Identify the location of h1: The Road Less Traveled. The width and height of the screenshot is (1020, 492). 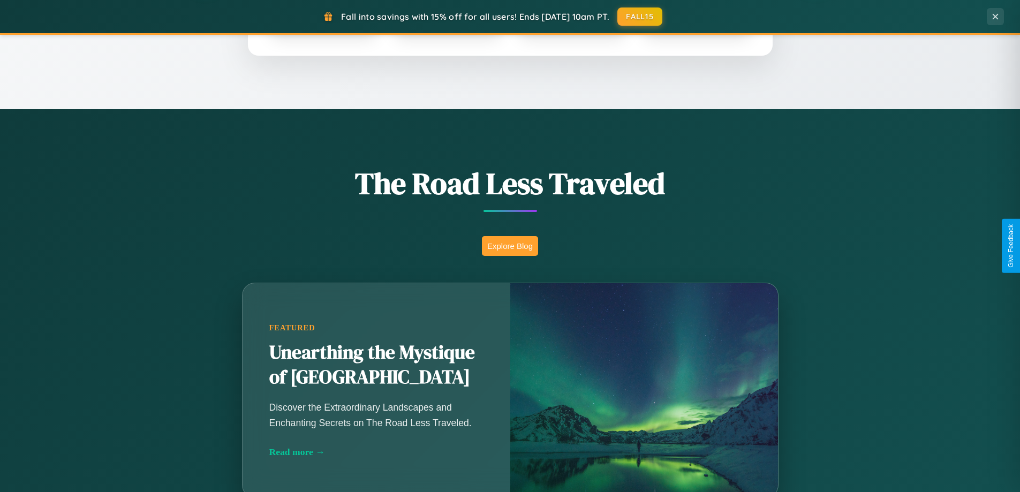
(510, 183).